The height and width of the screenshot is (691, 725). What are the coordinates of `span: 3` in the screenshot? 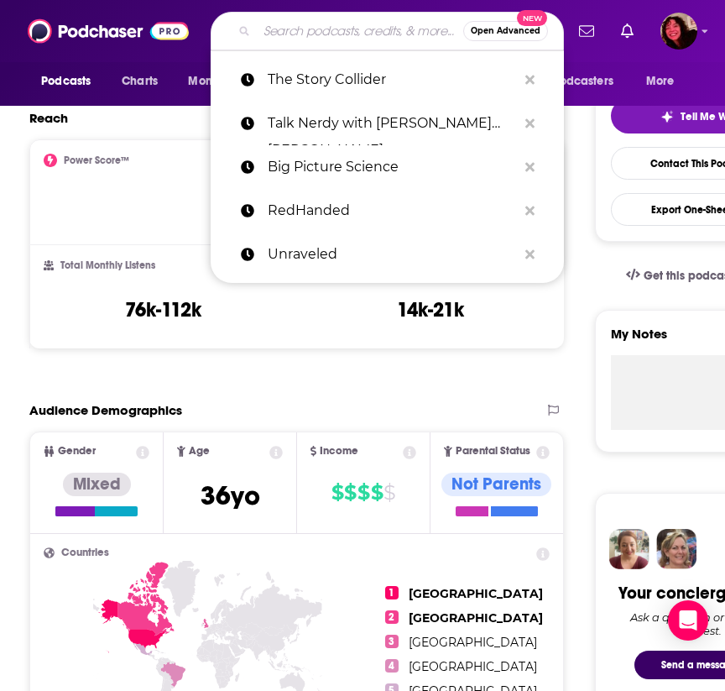 It's located at (392, 641).